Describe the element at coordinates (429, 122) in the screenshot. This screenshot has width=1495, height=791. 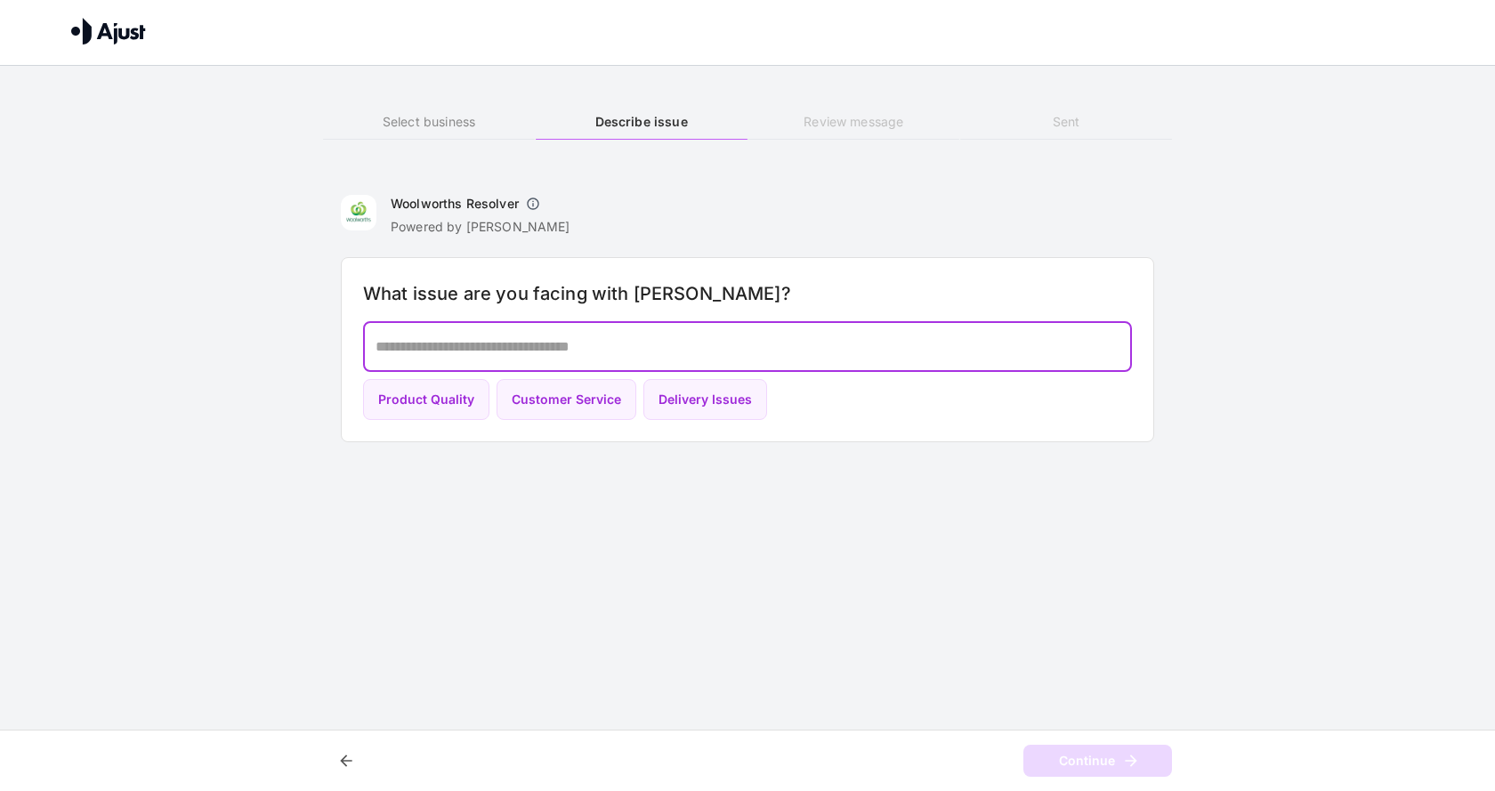
I see `h6: Select business` at that location.